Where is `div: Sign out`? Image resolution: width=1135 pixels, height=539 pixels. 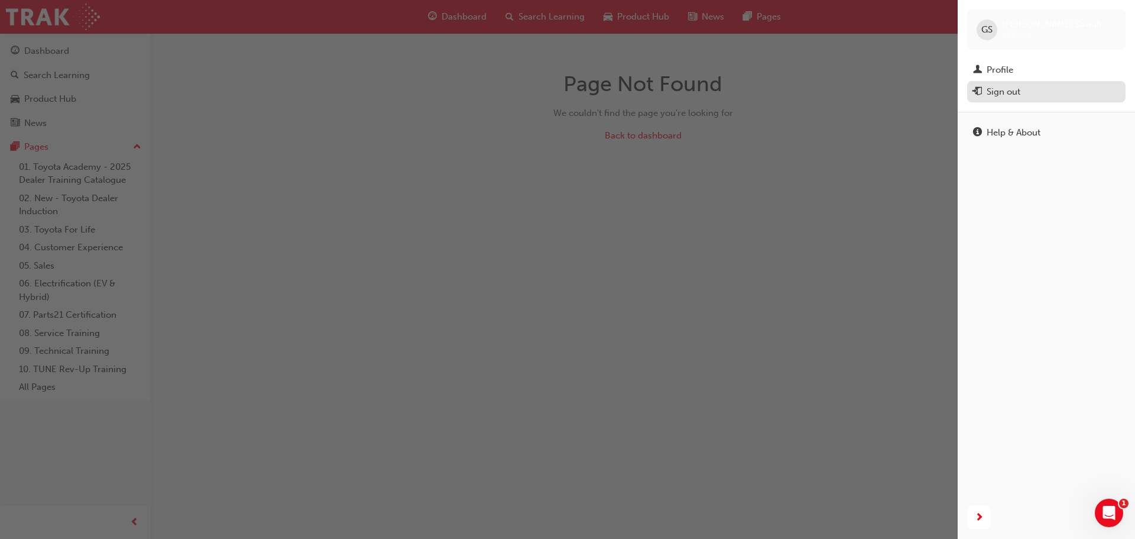
div: Sign out is located at coordinates (1004, 92).